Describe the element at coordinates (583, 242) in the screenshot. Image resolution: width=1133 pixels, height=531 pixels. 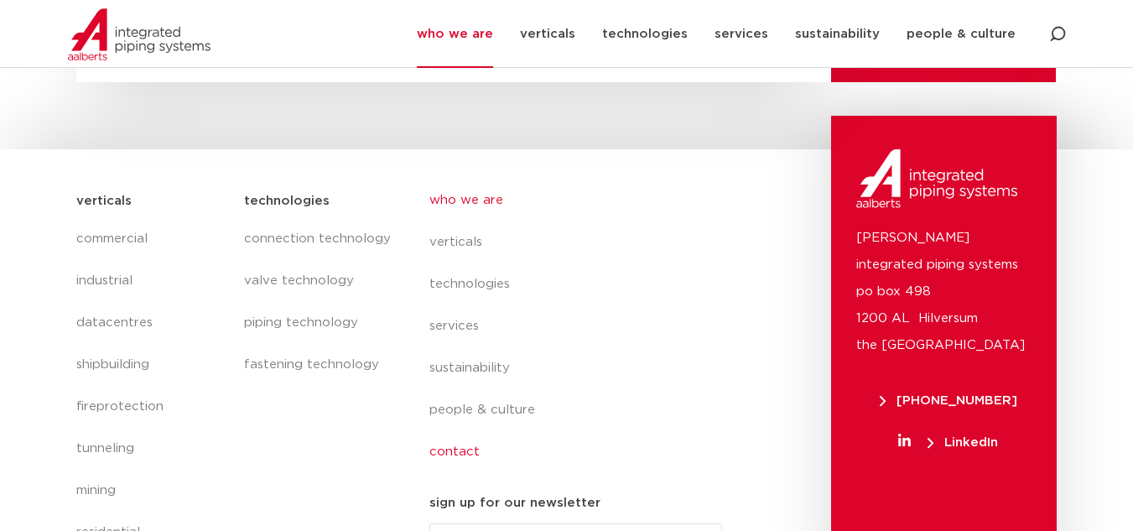
I see `a: verticals` at that location.